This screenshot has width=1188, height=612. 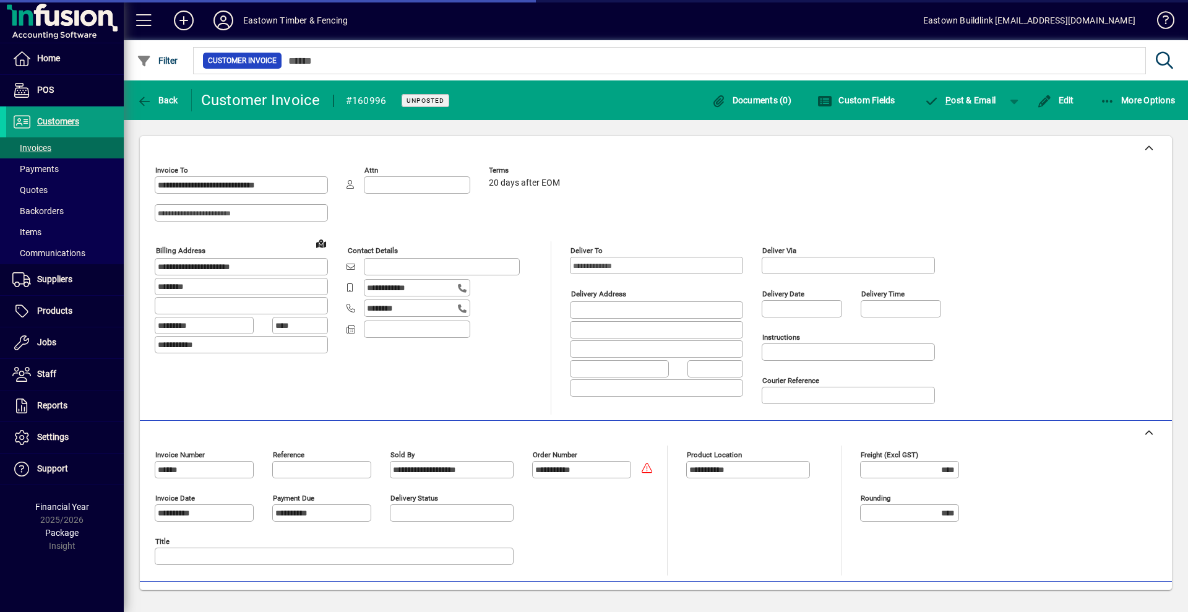 I want to click on a: Communications, so click(x=65, y=253).